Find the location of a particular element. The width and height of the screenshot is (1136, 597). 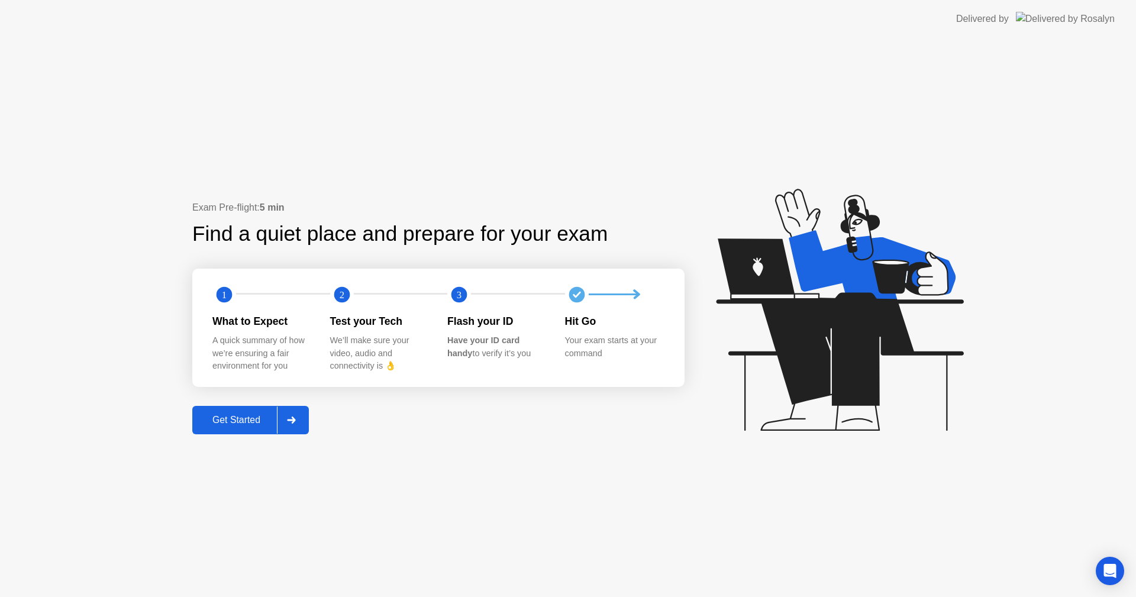

div: What to Expect is located at coordinates (262, 321).